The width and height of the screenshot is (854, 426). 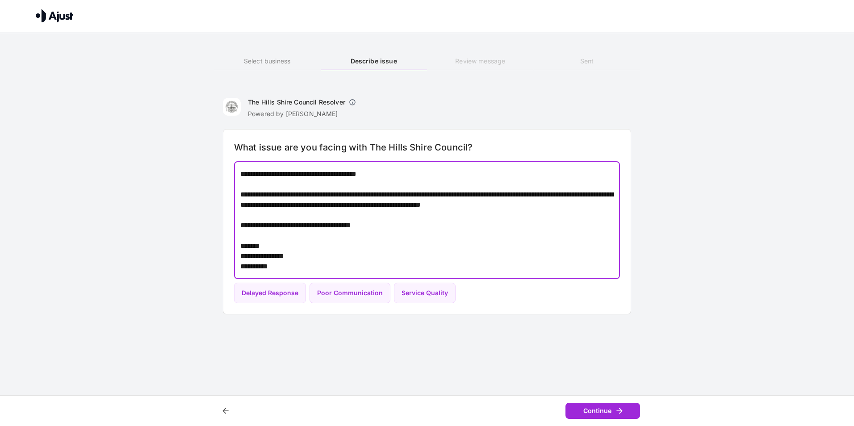 I want to click on h6: Review message, so click(x=480, y=61).